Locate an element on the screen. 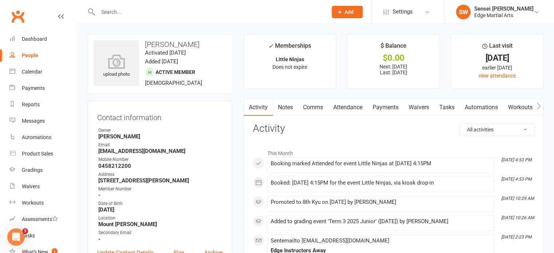 This screenshot has width=554, height=253. div: Messages is located at coordinates (33, 121).